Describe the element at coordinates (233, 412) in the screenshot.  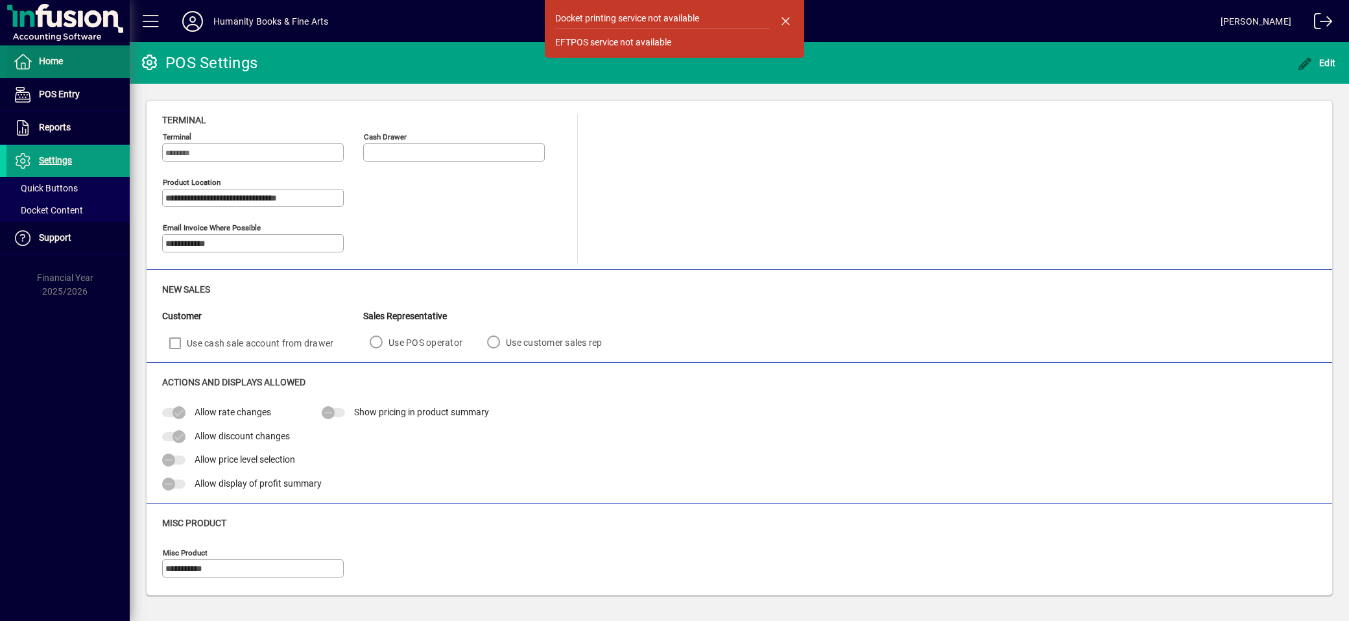
I see `span: Allow rate changes` at that location.